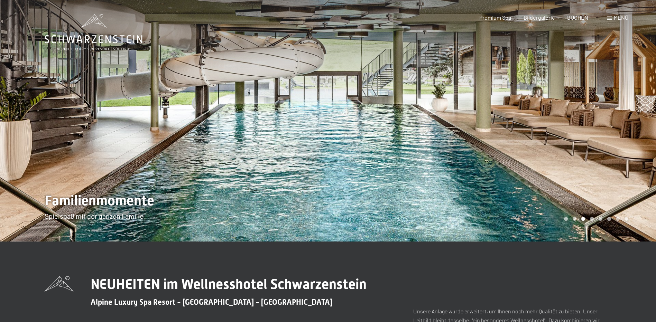 This screenshot has height=322, width=656. What do you see at coordinates (577, 17) in the screenshot?
I see `span: BUCHEN` at bounding box center [577, 17].